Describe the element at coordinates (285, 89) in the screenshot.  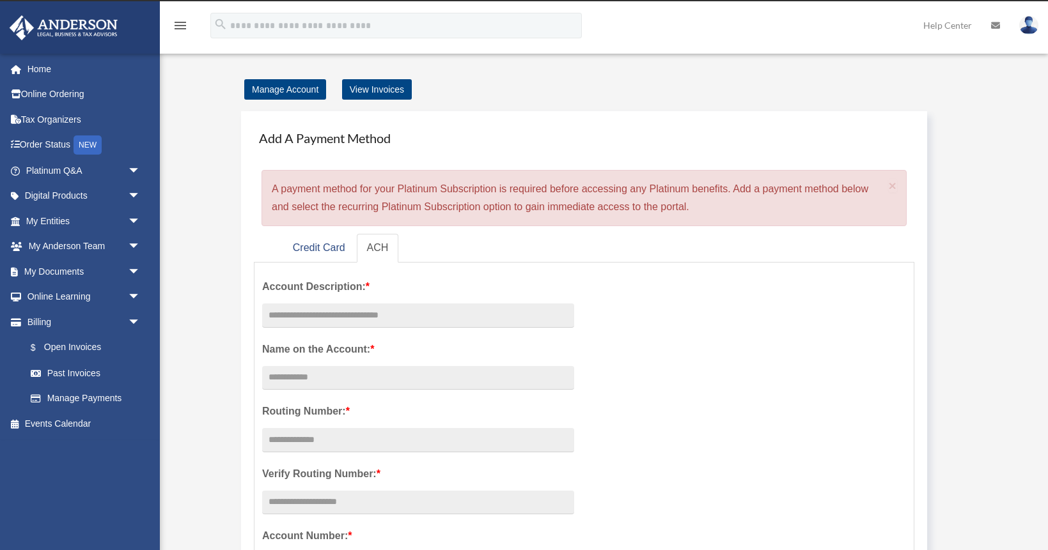
I see `a: Manage Account` at that location.